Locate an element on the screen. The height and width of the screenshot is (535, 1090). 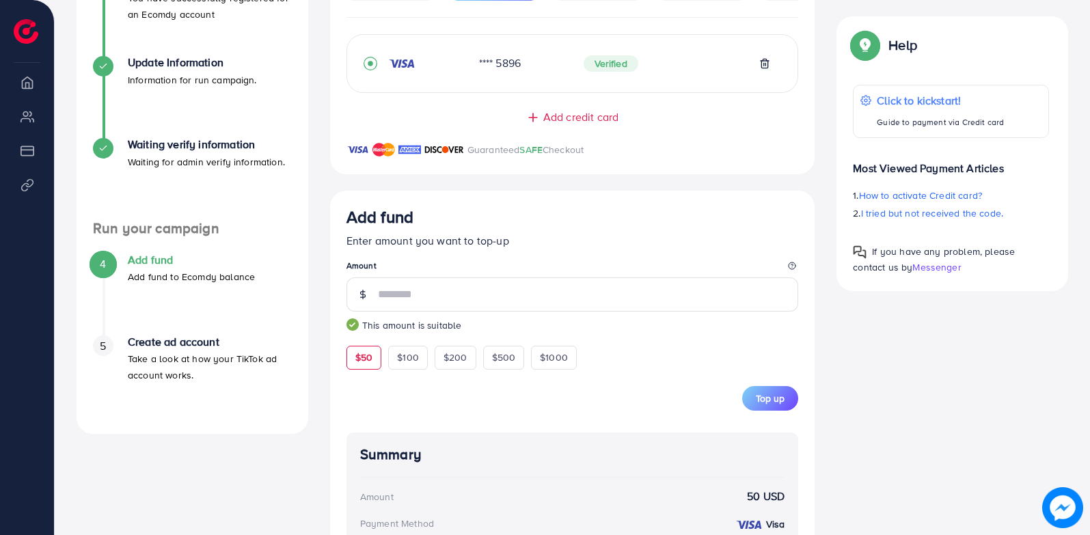
img: logo is located at coordinates (26, 31).